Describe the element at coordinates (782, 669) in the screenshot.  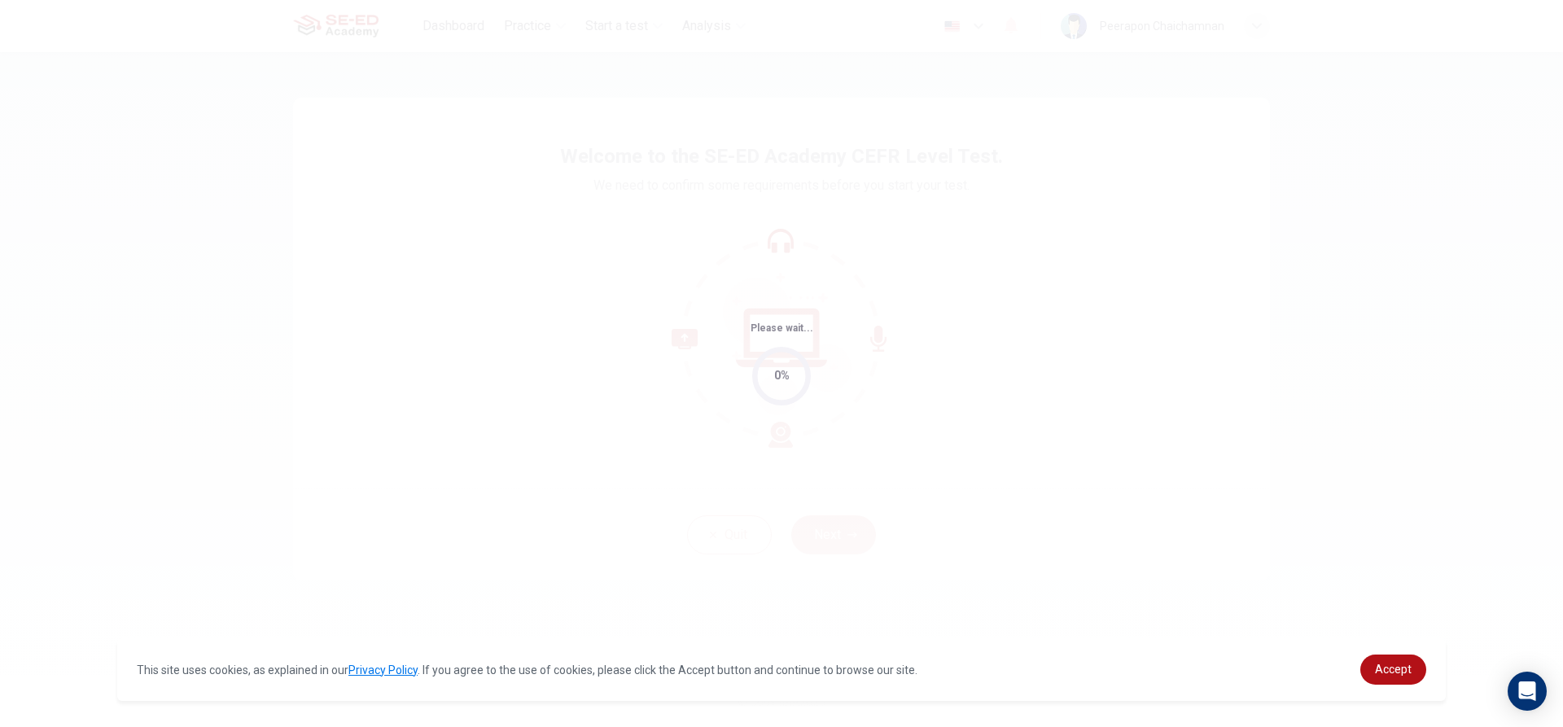
I see `div: cookieconsent` at that location.